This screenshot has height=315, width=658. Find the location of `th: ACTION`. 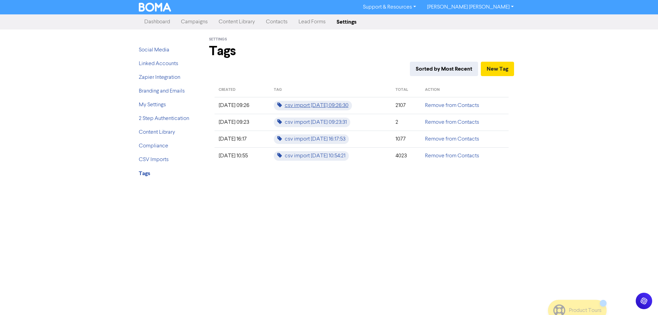

th: ACTION is located at coordinates (465, 90).